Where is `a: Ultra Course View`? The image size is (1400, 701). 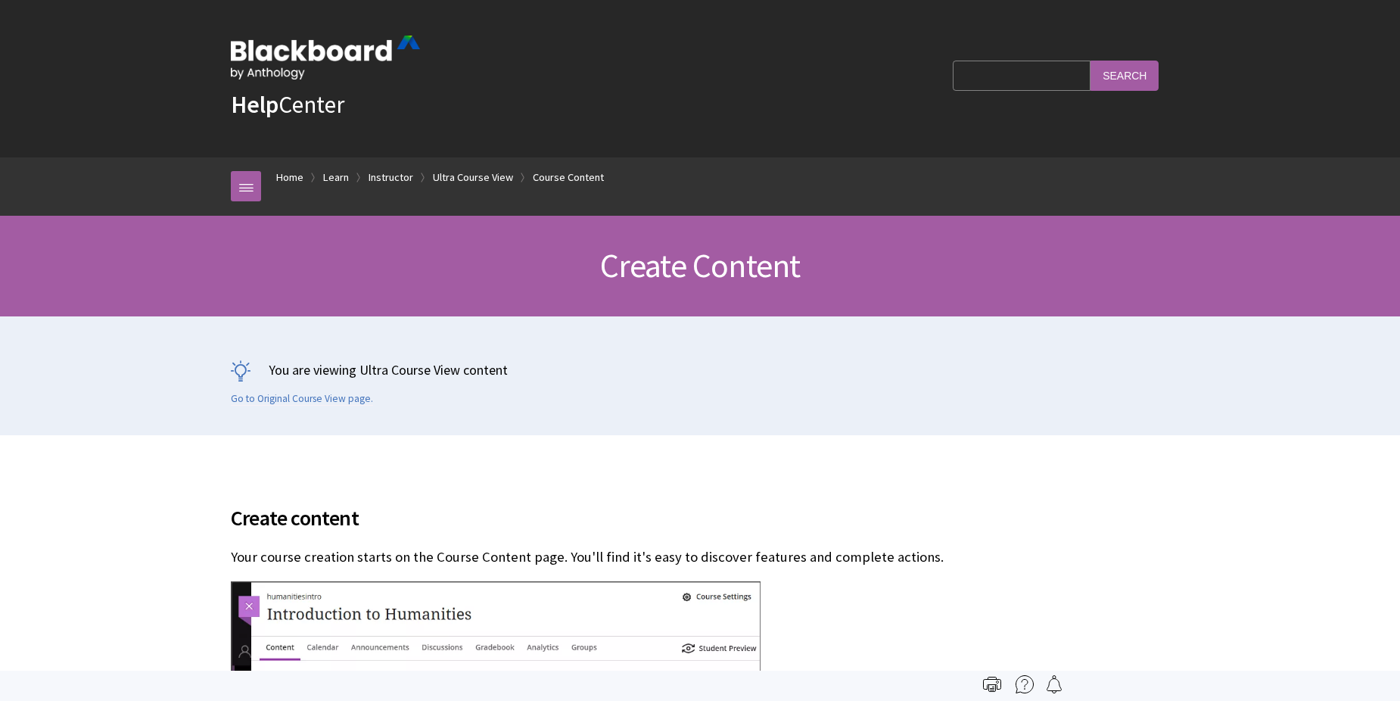
a: Ultra Course View is located at coordinates (473, 177).